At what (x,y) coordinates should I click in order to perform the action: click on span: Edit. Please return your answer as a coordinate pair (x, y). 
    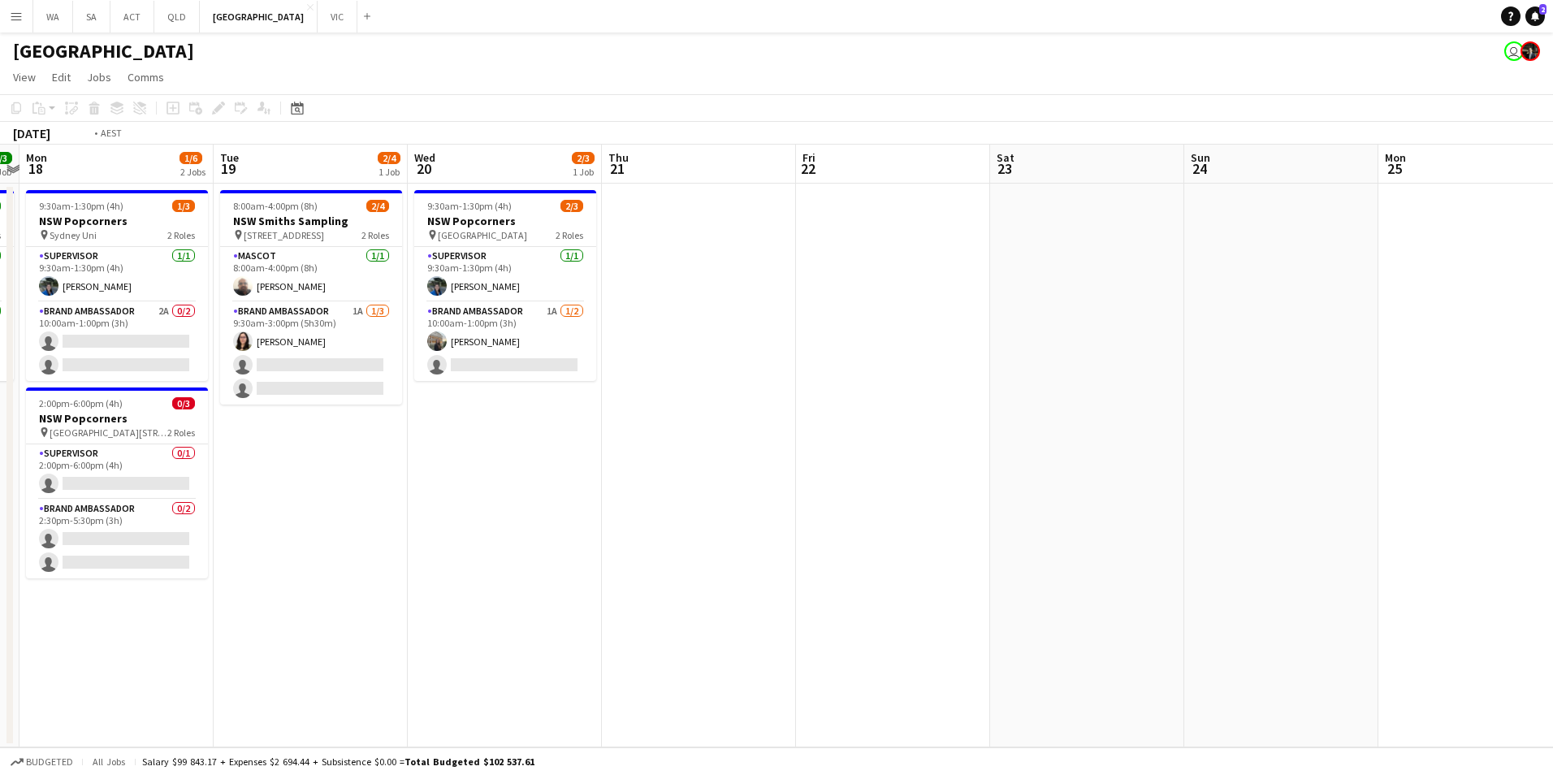
    Looking at the image, I should click on (61, 77).